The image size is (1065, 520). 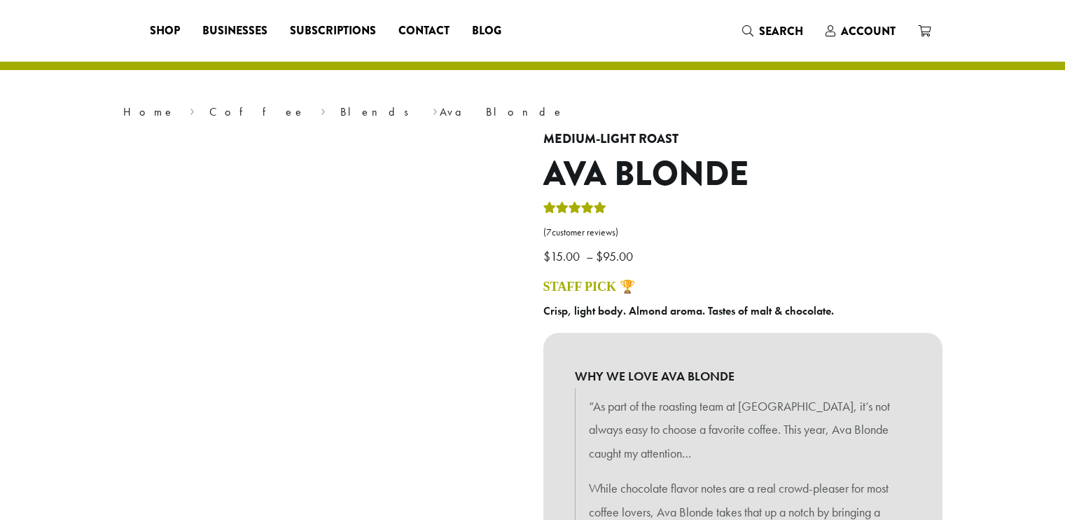 What do you see at coordinates (487, 31) in the screenshot?
I see `span: Blog` at bounding box center [487, 31].